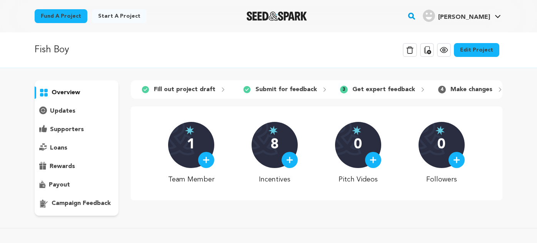 The height and width of the screenshot is (243, 537). I want to click on div: joAnne's Profile, so click(457, 16).